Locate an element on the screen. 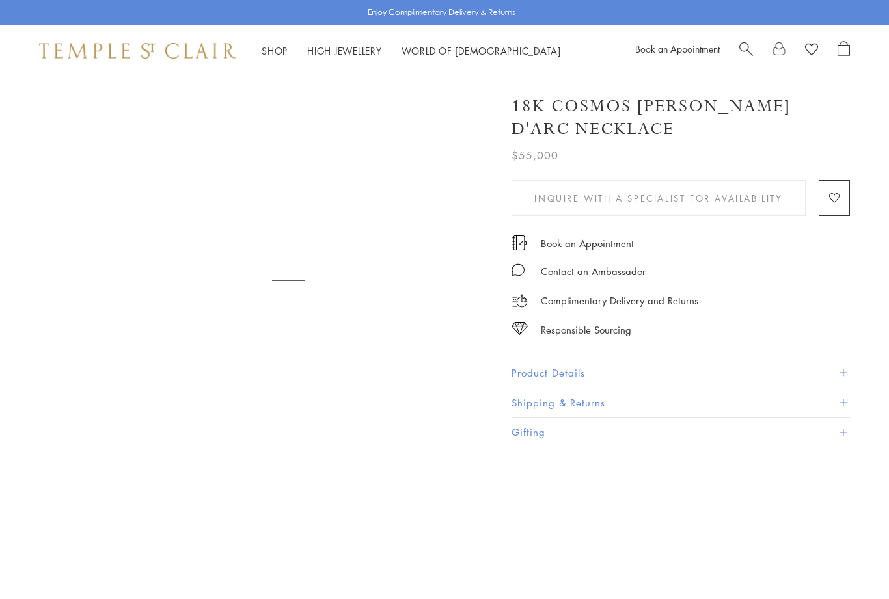 The height and width of the screenshot is (599, 889). img: icon_sourcing.svg is located at coordinates (519, 329).